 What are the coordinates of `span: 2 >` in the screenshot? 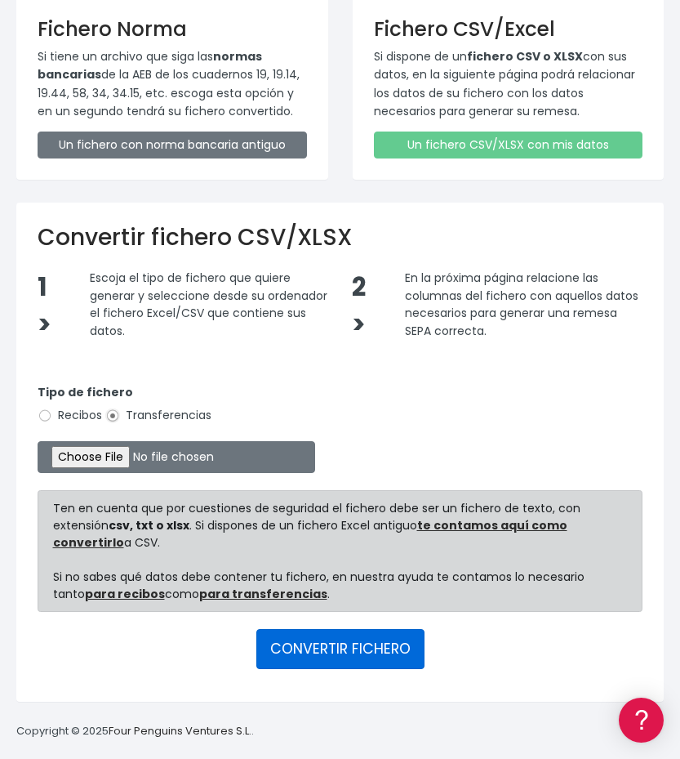 It's located at (359, 305).